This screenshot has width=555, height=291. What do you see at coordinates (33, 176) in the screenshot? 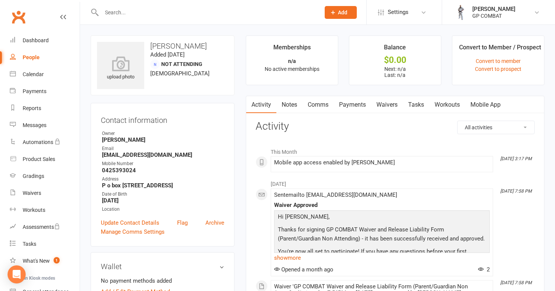
I see `div: Gradings` at bounding box center [33, 176].